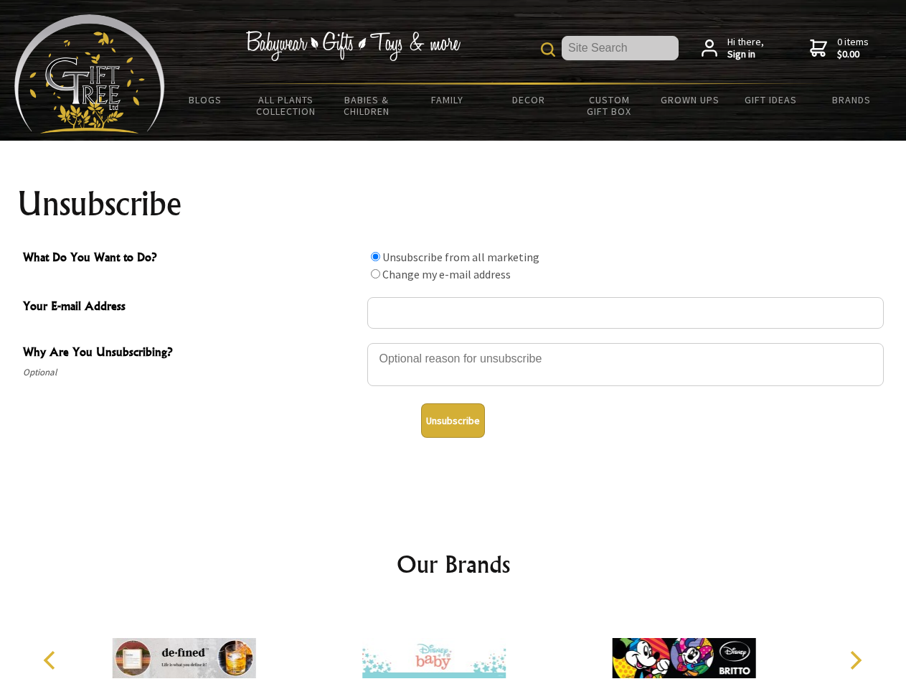  Describe the element at coordinates (853, 55) in the screenshot. I see `strong: $0.00` at that location.